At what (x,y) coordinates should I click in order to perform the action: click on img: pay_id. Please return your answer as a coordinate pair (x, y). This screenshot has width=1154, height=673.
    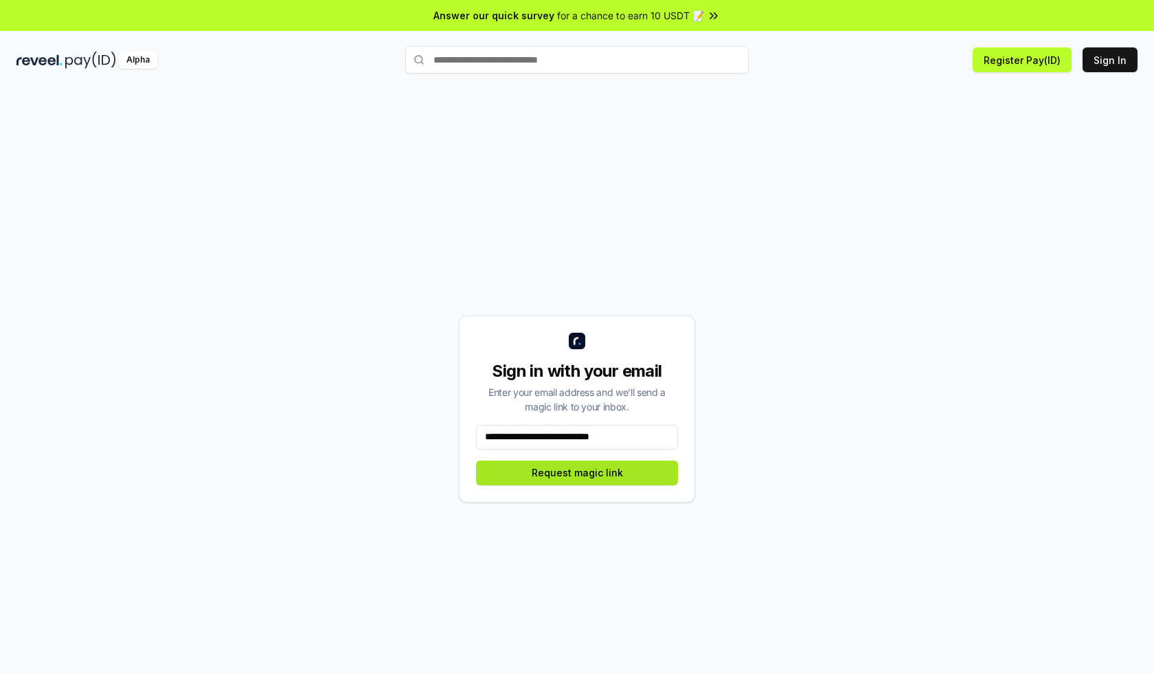
    Looking at the image, I should click on (91, 60).